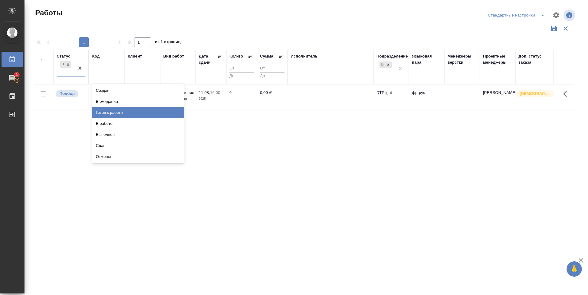  Describe the element at coordinates (204, 93) in the screenshot. I see `p: 11.08,` at that location.